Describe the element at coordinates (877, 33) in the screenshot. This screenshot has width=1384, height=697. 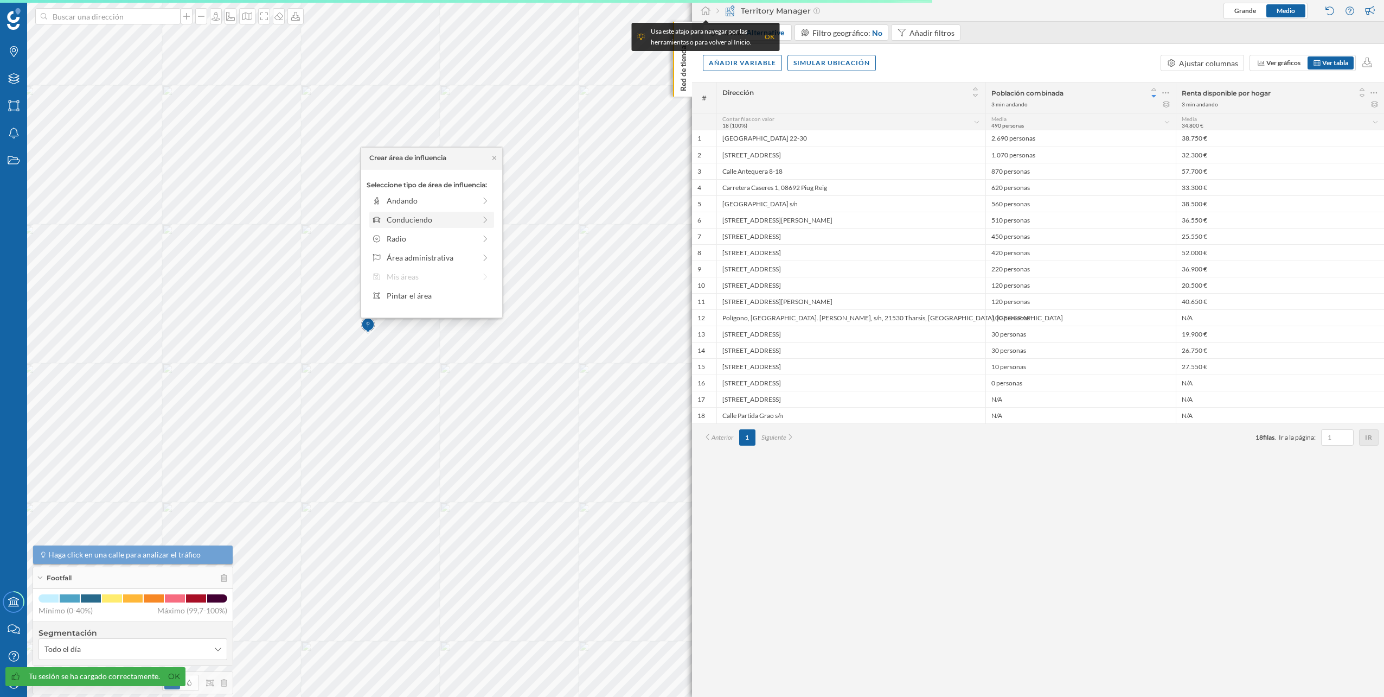
I see `div: No` at that location.